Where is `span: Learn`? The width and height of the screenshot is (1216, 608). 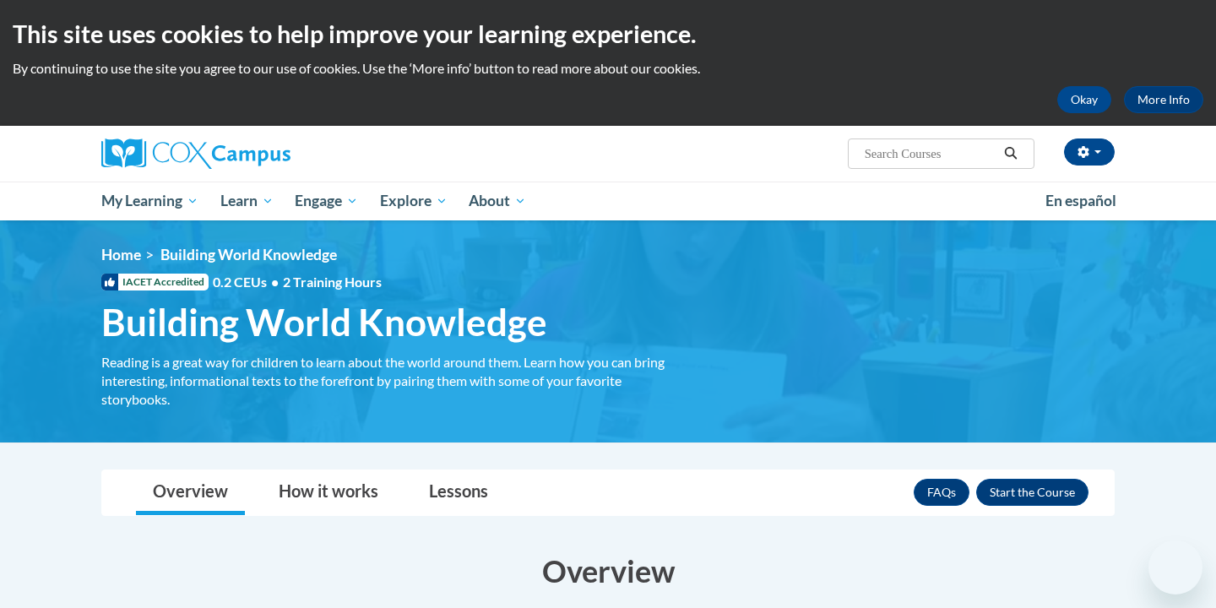 span: Learn is located at coordinates (247, 201).